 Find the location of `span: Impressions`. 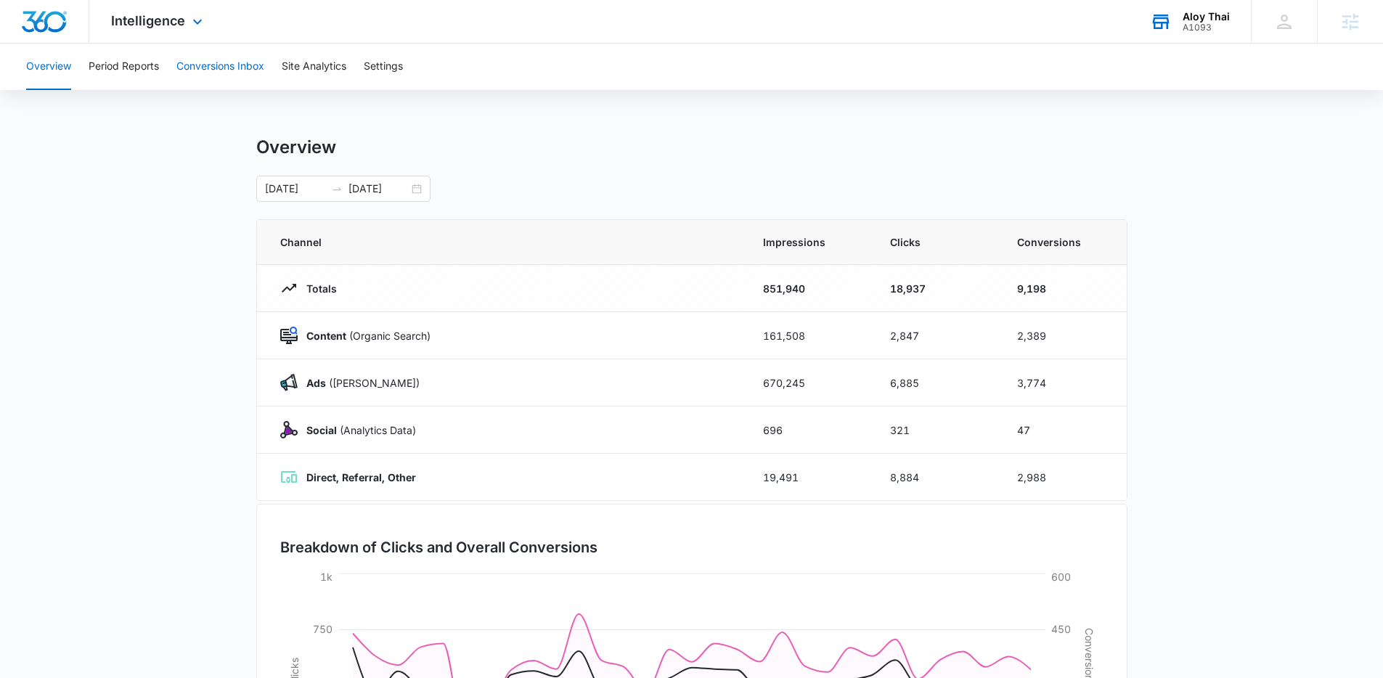

span: Impressions is located at coordinates (809, 242).